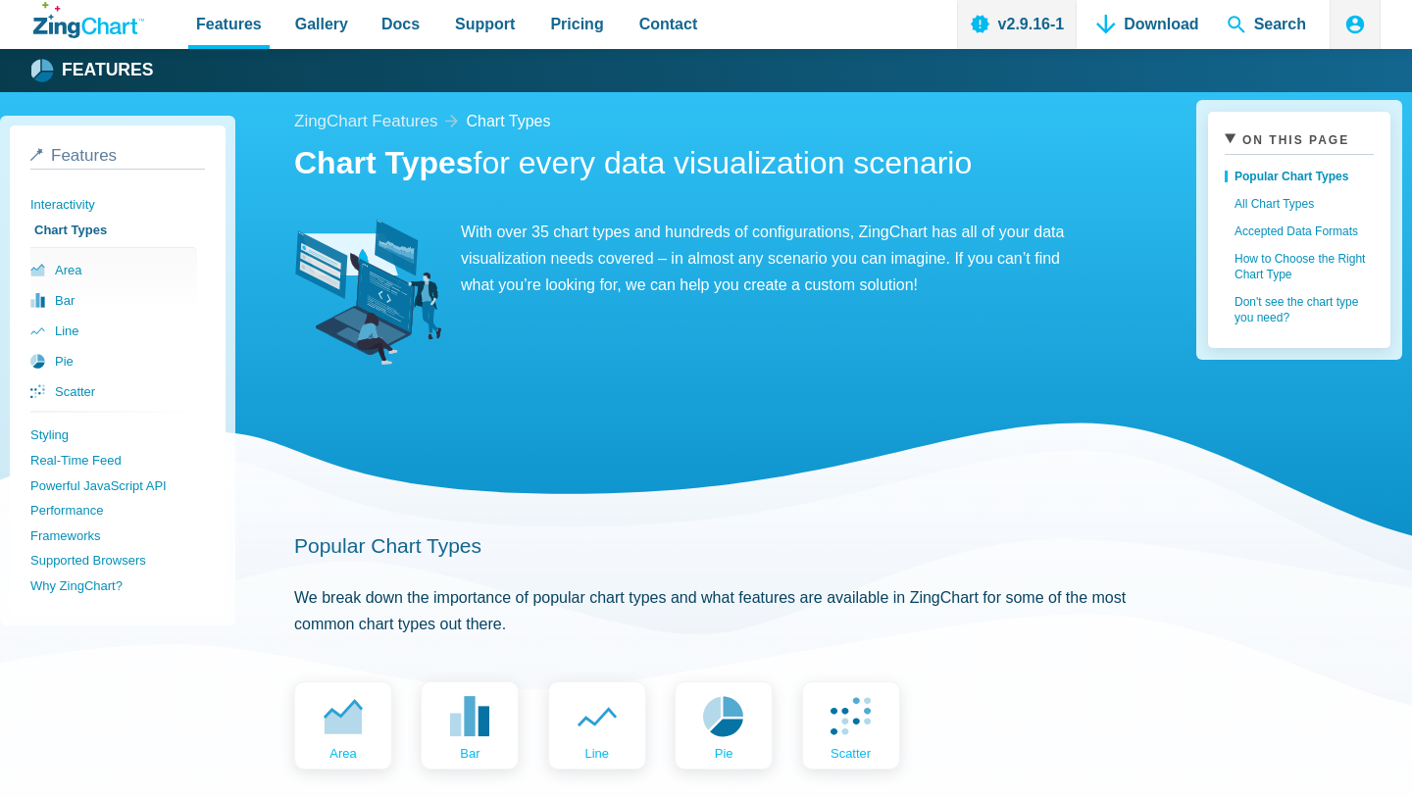  I want to click on a: Interactivity, so click(118, 205).